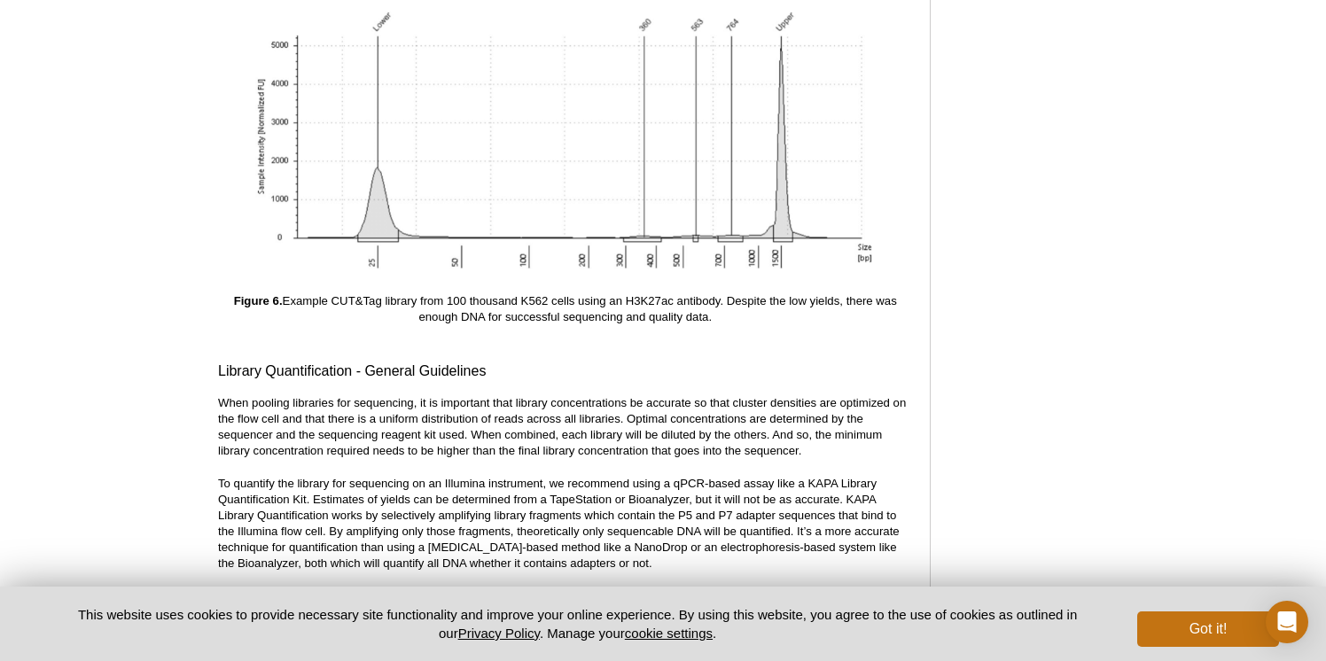 The image size is (1326, 661). What do you see at coordinates (258, 300) in the screenshot?
I see `strong: Figure 6.` at bounding box center [258, 300].